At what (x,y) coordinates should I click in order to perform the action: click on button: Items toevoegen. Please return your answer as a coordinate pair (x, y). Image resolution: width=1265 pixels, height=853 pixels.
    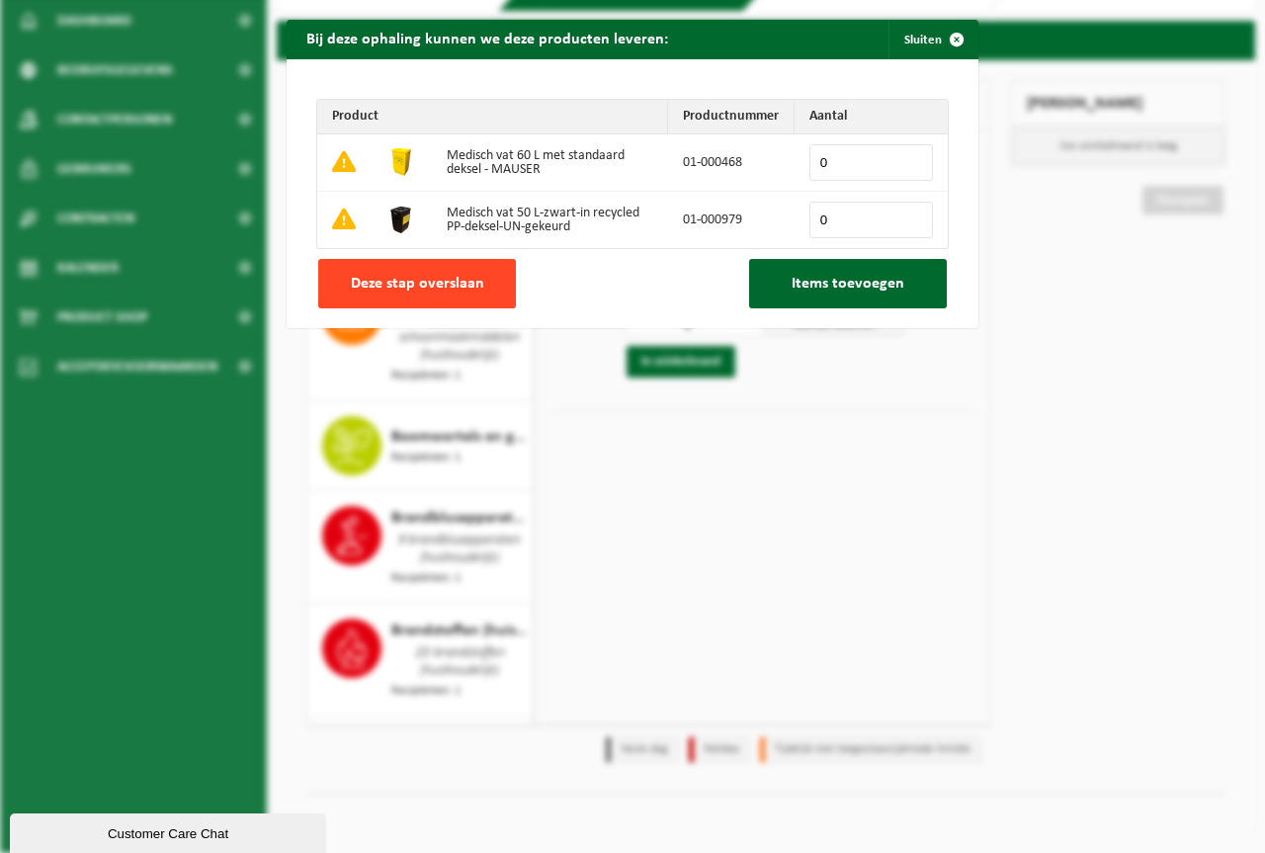
    Looking at the image, I should click on (848, 284).